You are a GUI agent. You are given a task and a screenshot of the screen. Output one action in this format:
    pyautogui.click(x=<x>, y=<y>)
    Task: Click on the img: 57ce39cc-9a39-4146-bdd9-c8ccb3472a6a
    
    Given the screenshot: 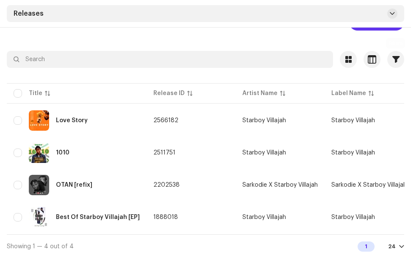 What is the action you would take?
    pyautogui.click(x=39, y=120)
    